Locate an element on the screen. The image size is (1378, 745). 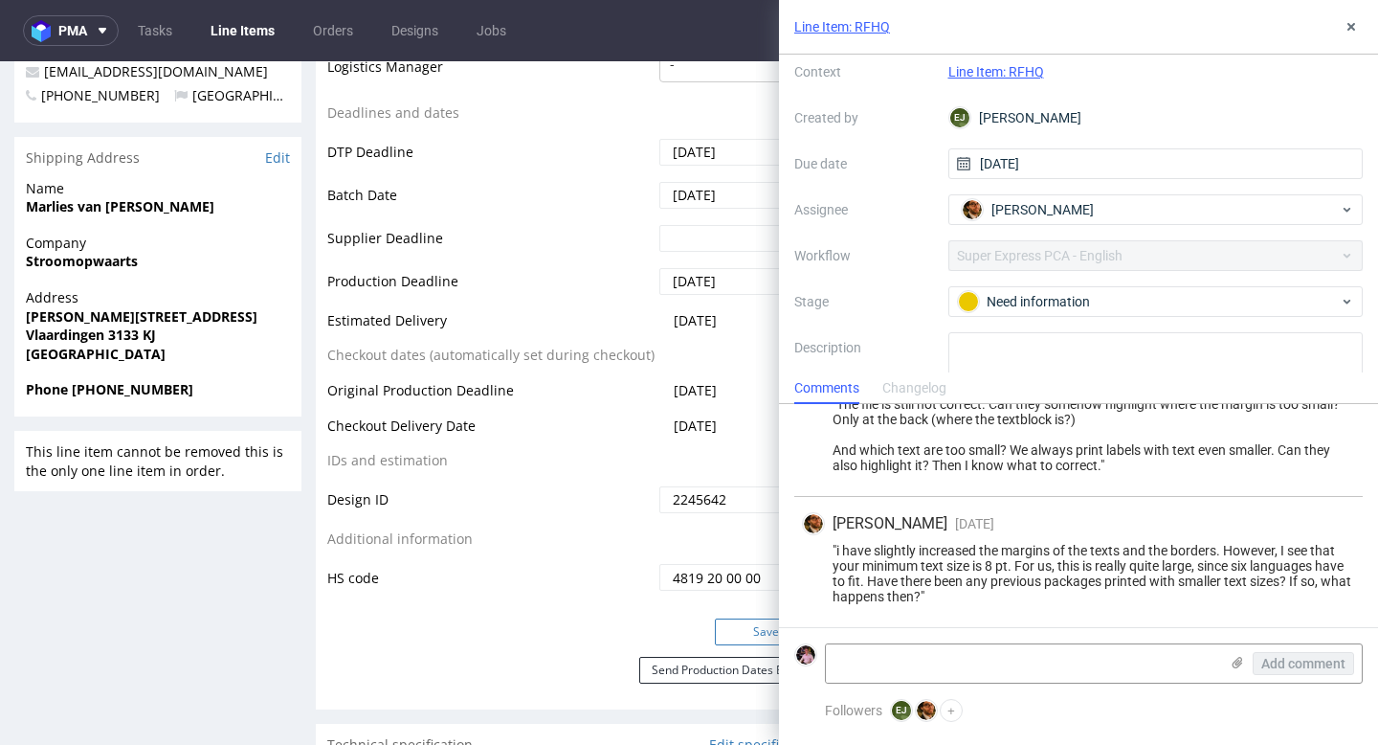
td: Deadlines and dates is located at coordinates (491, 57).